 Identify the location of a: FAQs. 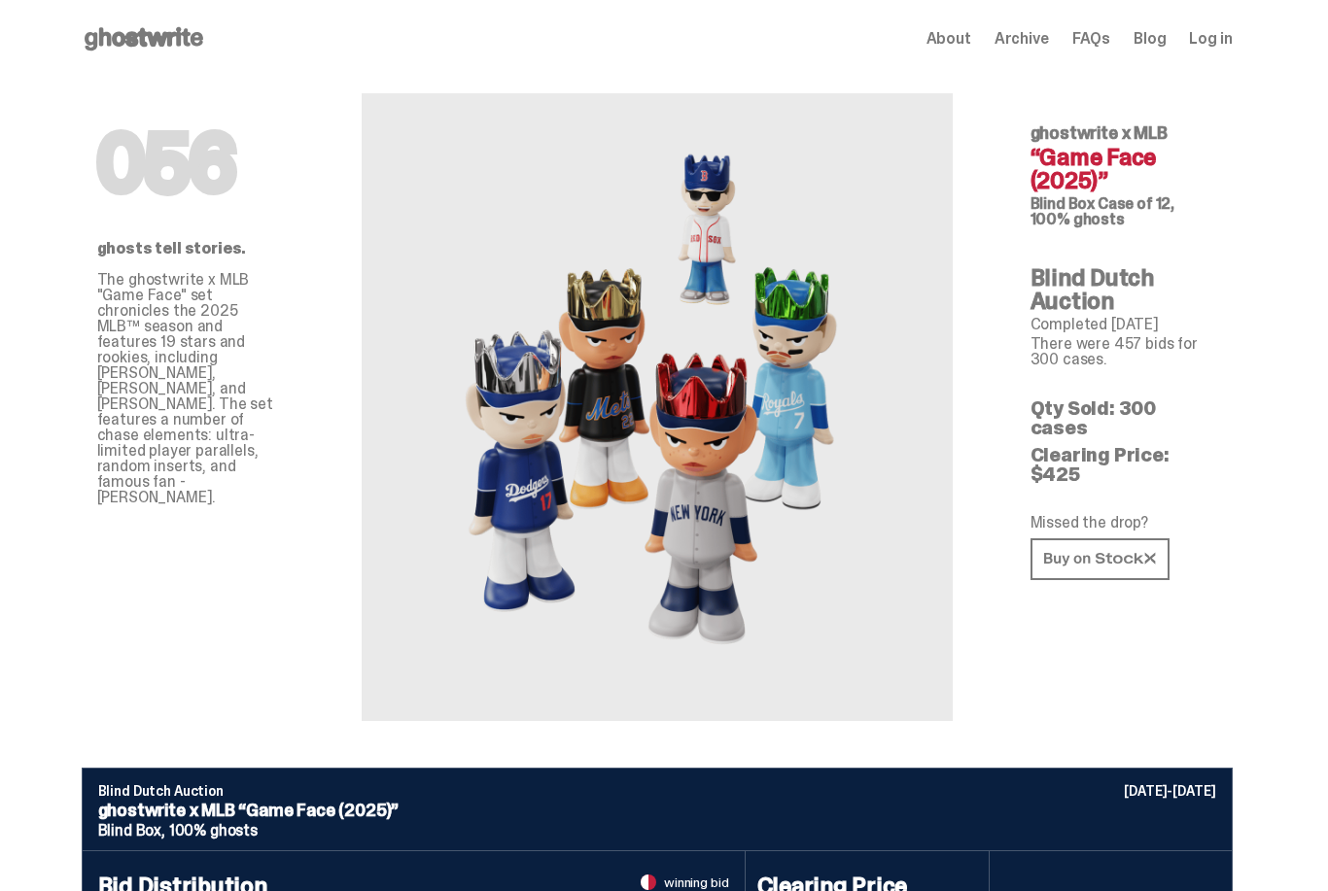
(1091, 39).